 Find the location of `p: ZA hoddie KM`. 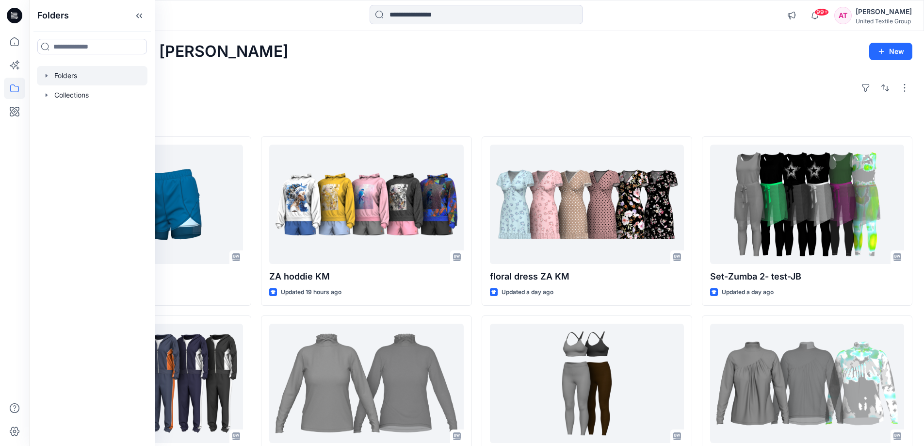

p: ZA hoddie KM is located at coordinates (366, 277).